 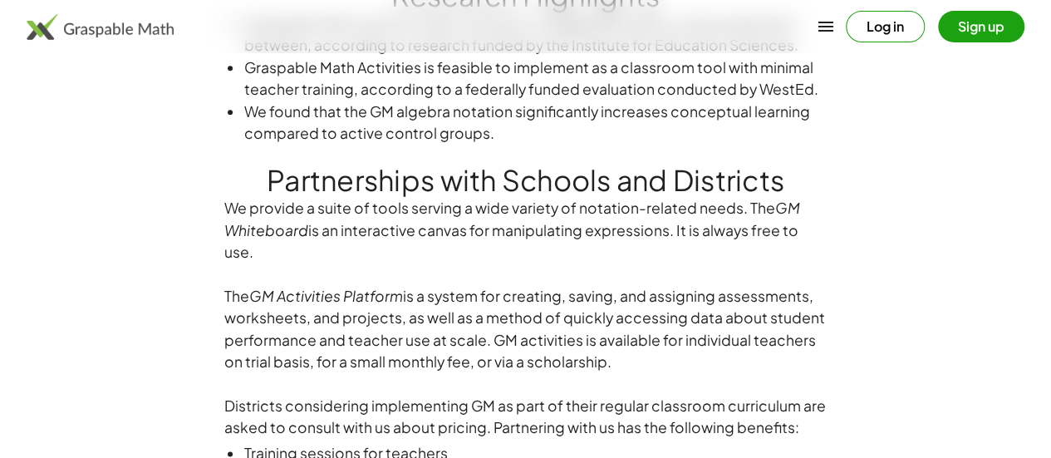 What do you see at coordinates (325, 296) in the screenshot?
I see `em: GM Activities Platform` at bounding box center [325, 296].